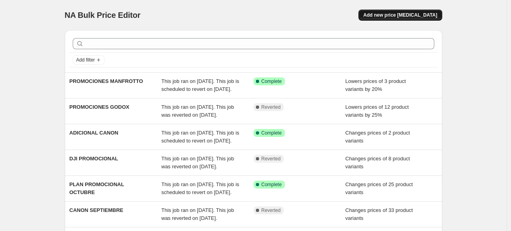 Image resolution: width=511 pixels, height=231 pixels. I want to click on span: CANON SEPTIEMBRE, so click(97, 210).